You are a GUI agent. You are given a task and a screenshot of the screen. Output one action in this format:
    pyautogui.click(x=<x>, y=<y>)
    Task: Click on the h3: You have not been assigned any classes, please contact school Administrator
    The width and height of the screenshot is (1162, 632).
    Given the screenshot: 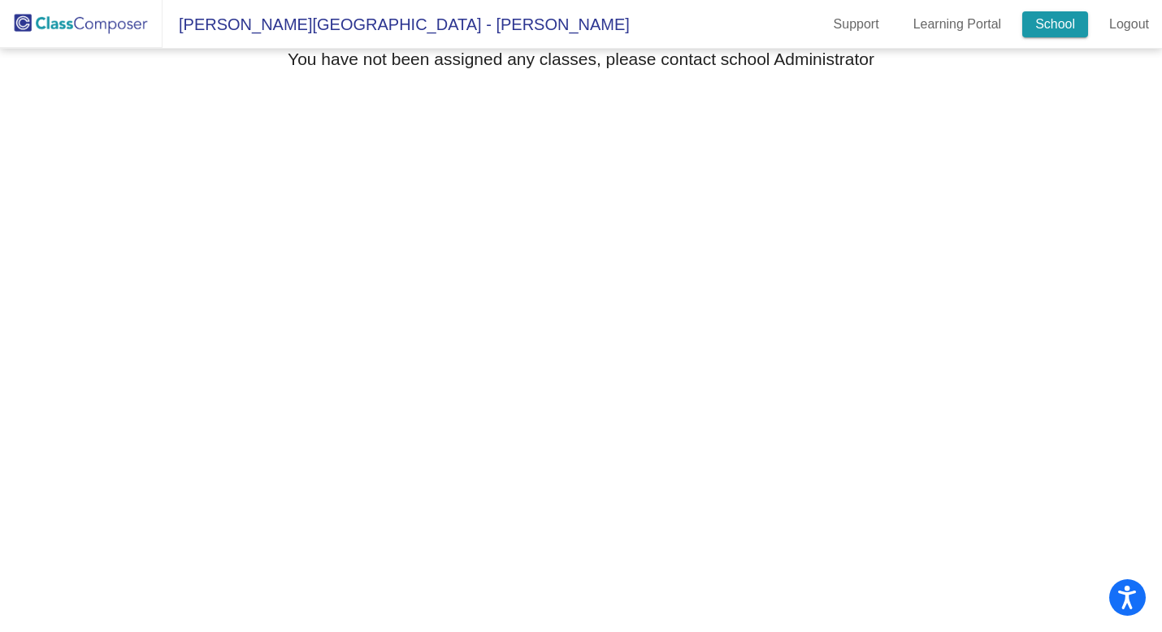 What is the action you would take?
    pyautogui.click(x=581, y=59)
    